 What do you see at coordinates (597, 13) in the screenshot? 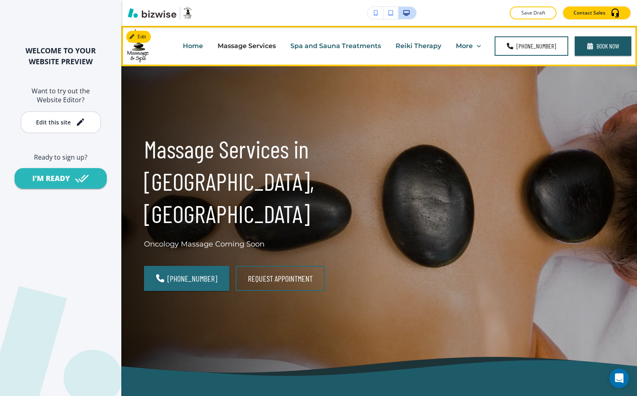
I see `button: Contact Sales` at bounding box center [597, 13].